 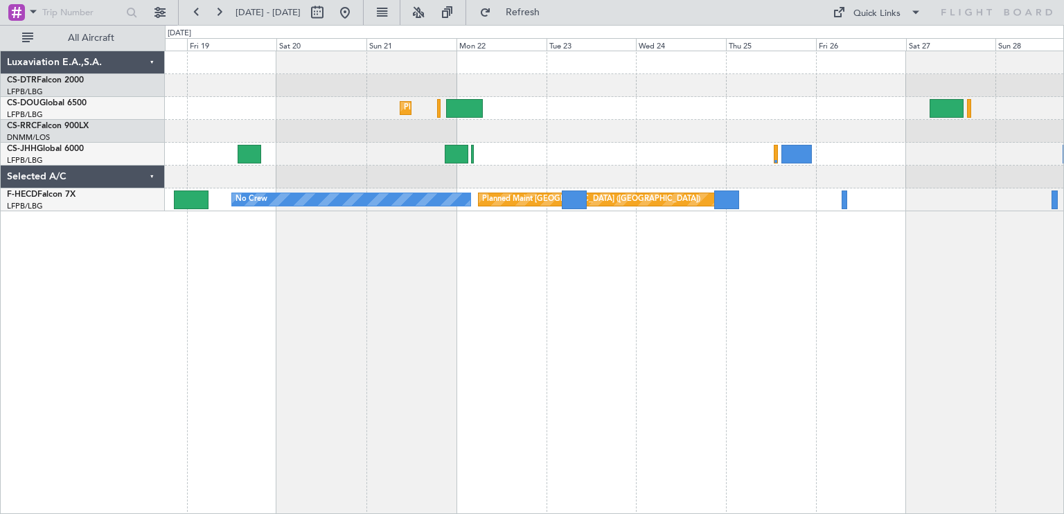 I want to click on div: Sun 21, so click(x=411, y=44).